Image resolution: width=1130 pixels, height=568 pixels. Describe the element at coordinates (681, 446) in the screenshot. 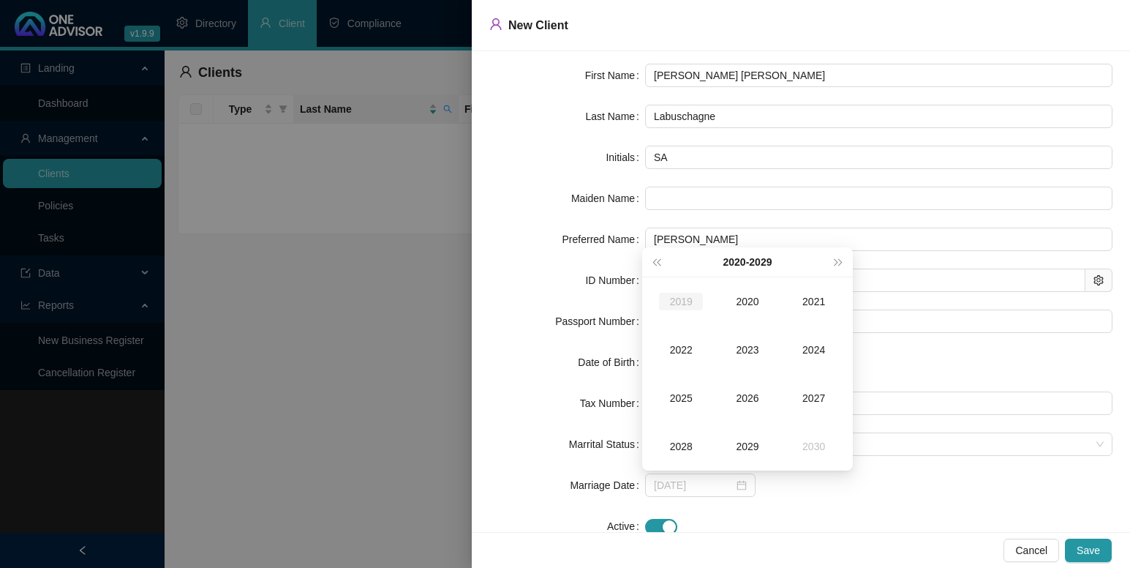

I see `div: 2028` at that location.